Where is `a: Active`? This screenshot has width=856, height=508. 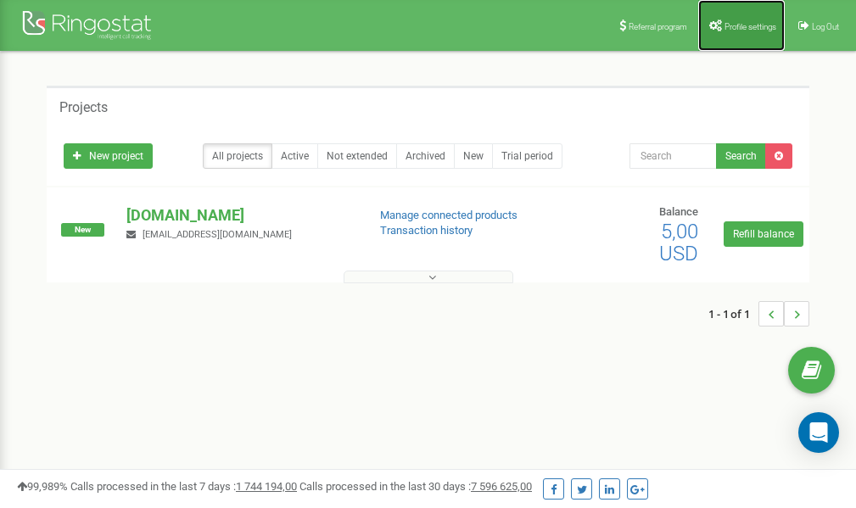 a: Active is located at coordinates (294, 156).